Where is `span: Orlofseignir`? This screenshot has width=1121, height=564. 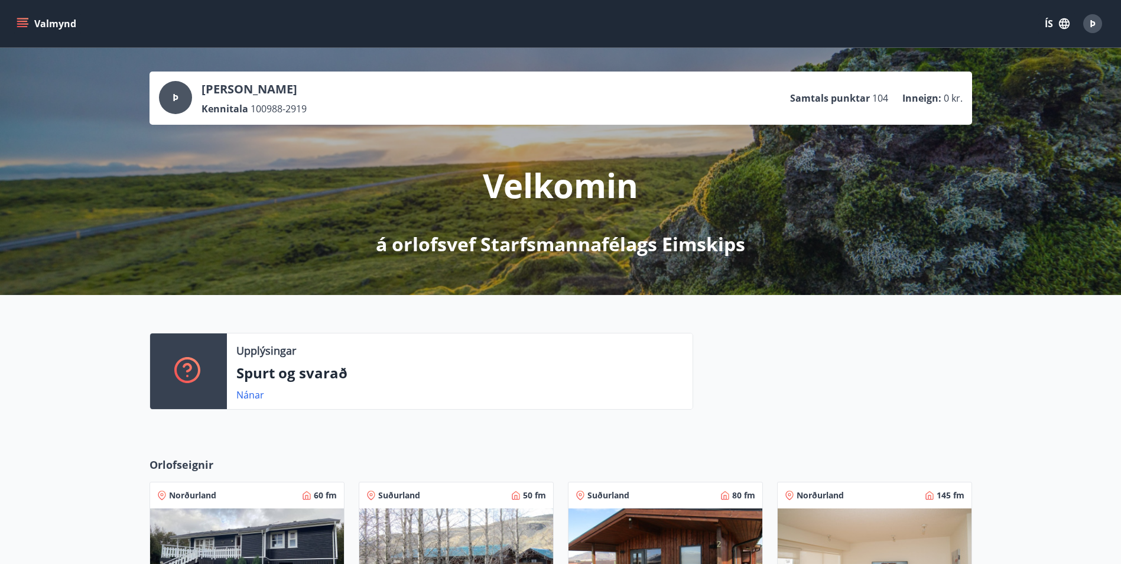 span: Orlofseignir is located at coordinates (181, 464).